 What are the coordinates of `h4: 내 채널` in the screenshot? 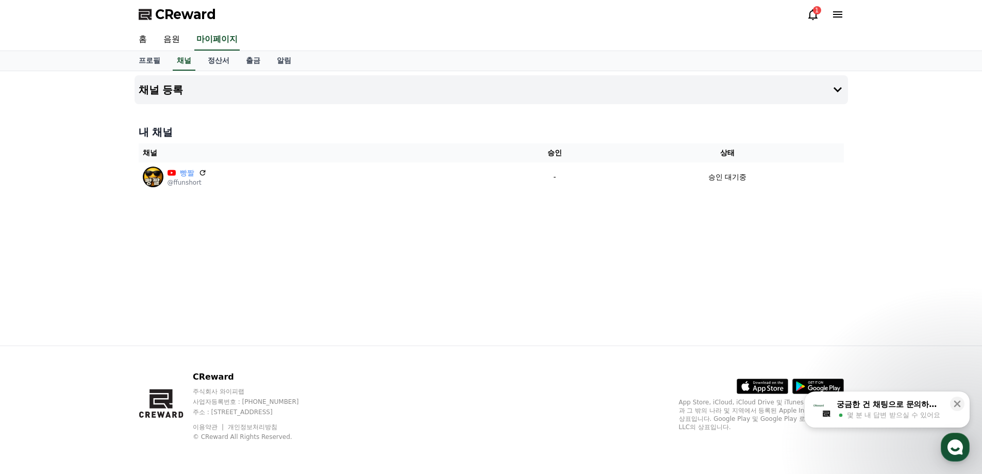 It's located at (491, 132).